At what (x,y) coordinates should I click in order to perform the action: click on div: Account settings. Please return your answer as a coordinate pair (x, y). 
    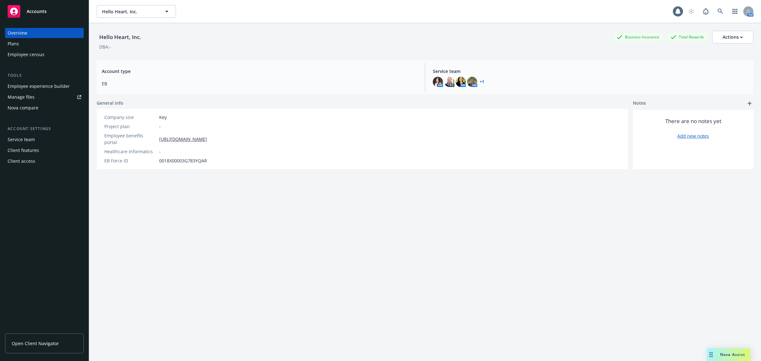
    Looking at the image, I should click on (44, 129).